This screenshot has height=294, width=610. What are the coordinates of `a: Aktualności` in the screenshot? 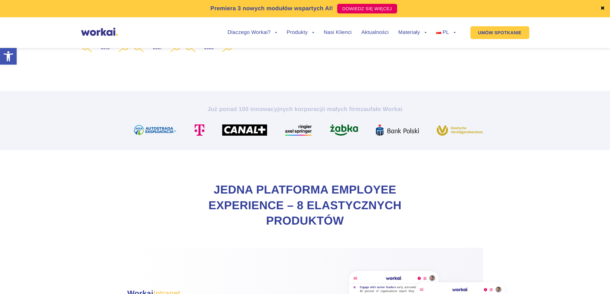 It's located at (374, 33).